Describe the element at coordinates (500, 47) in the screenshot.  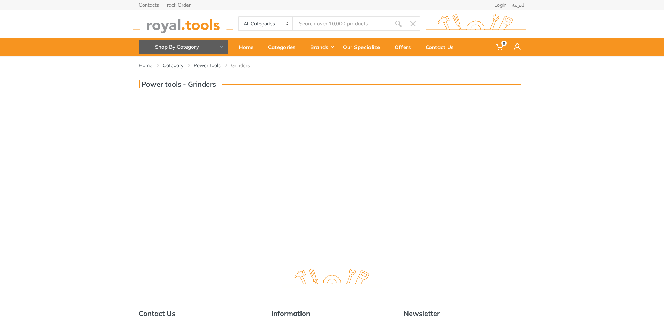
I see `a: 0` at that location.